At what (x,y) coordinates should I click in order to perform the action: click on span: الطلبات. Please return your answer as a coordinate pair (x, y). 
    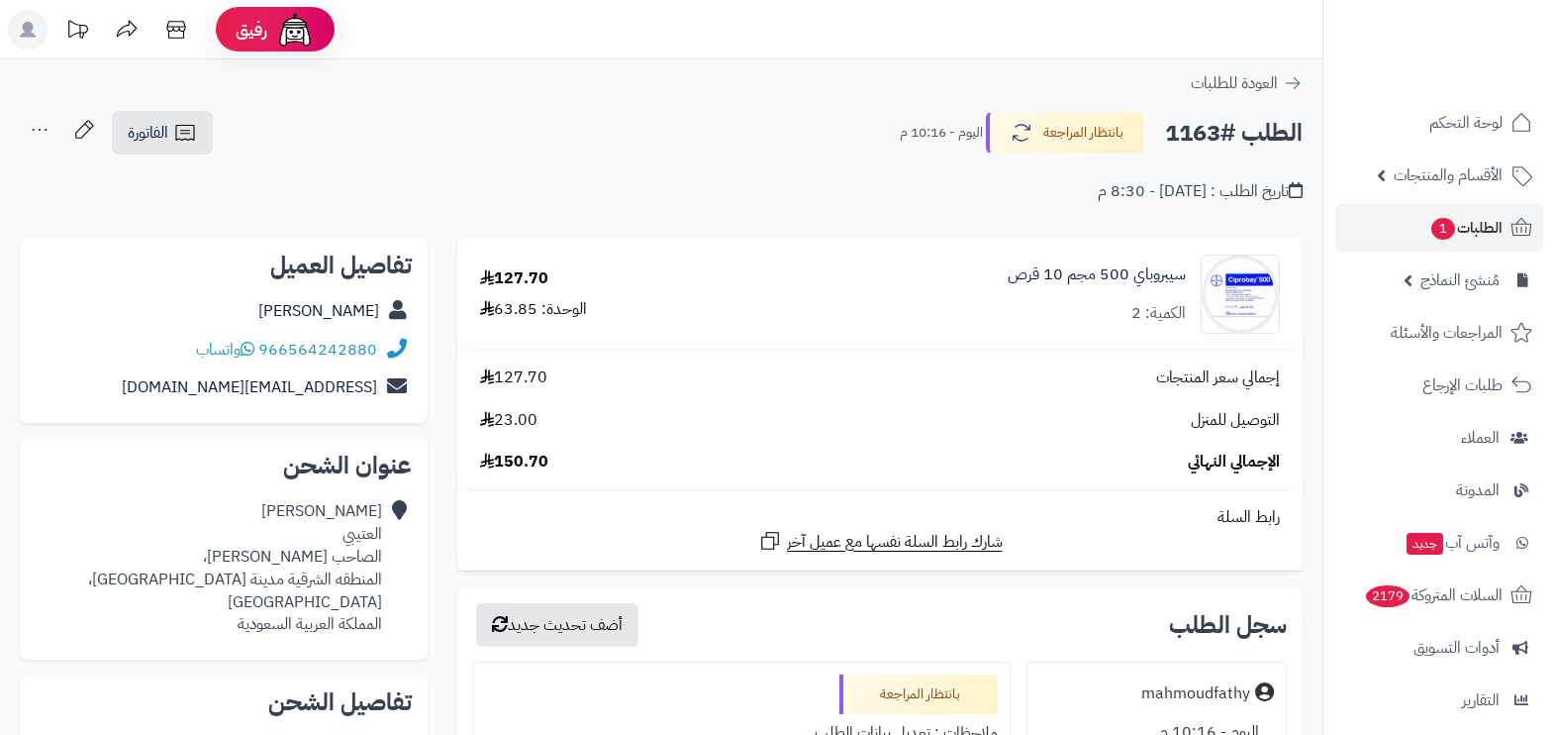
    Looking at the image, I should click on (1466, 228).